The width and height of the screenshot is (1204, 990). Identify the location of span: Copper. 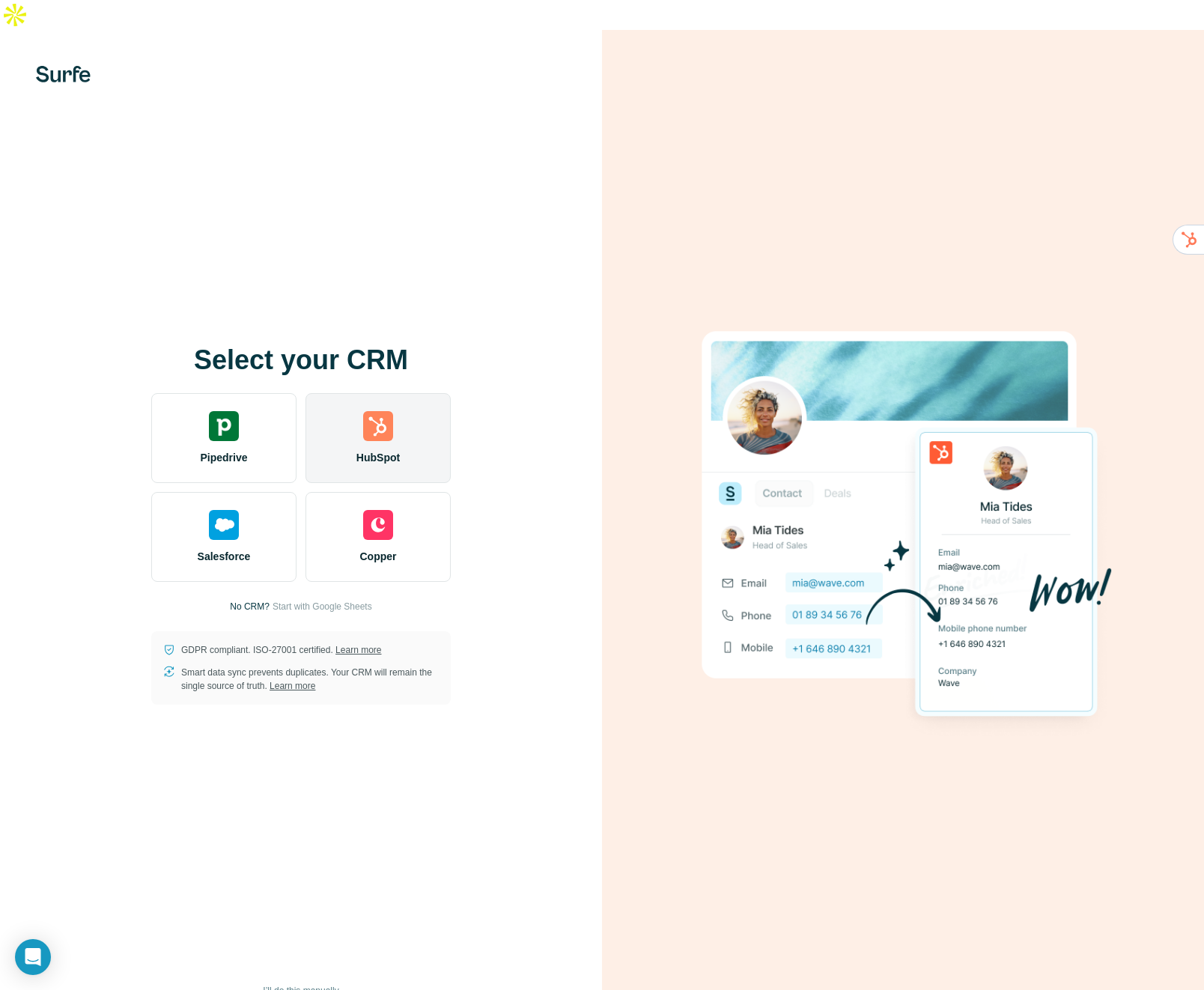
(379, 557).